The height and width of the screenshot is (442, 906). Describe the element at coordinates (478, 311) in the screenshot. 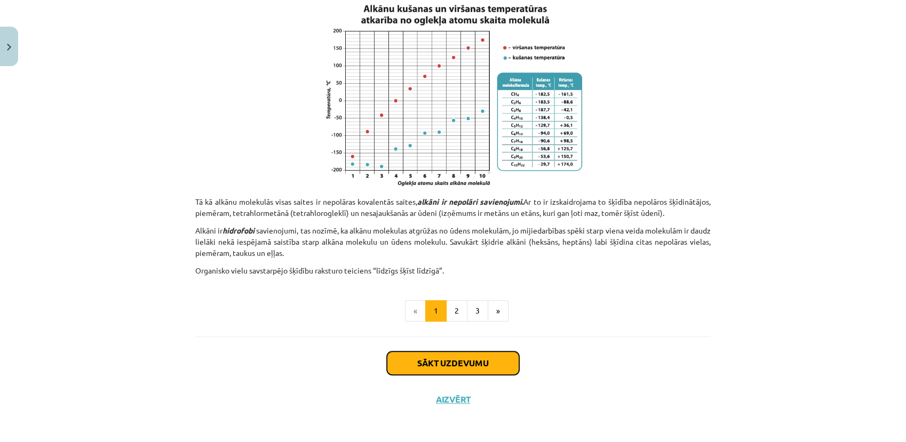

I see `button: 3` at that location.